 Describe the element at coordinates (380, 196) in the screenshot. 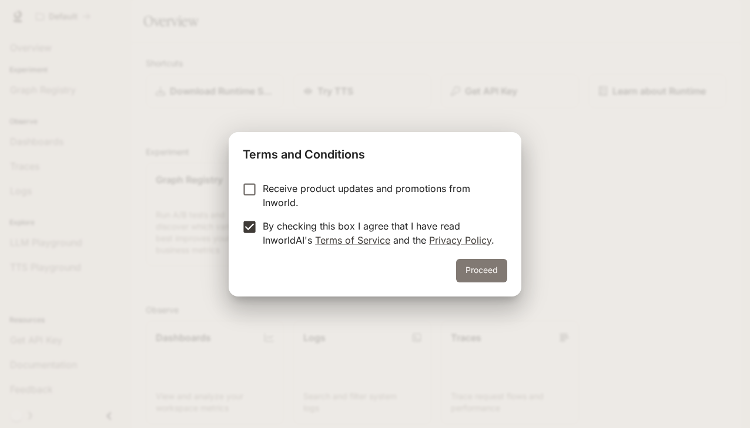

I see `p: Receive product updates and promotions from Inworld.` at that location.